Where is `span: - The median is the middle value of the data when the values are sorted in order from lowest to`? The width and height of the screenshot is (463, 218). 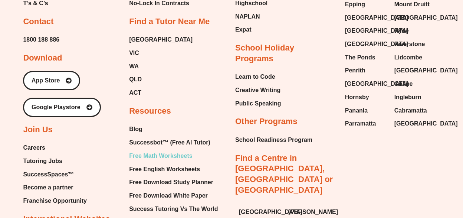 span: - The median is the middle value of the data when the values are sorted in order from lowest to is located at coordinates (123, 151).